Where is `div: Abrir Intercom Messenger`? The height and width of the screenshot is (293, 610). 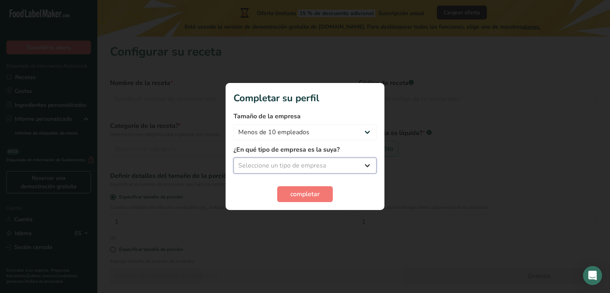
div: Abrir Intercom Messenger is located at coordinates (592, 275).